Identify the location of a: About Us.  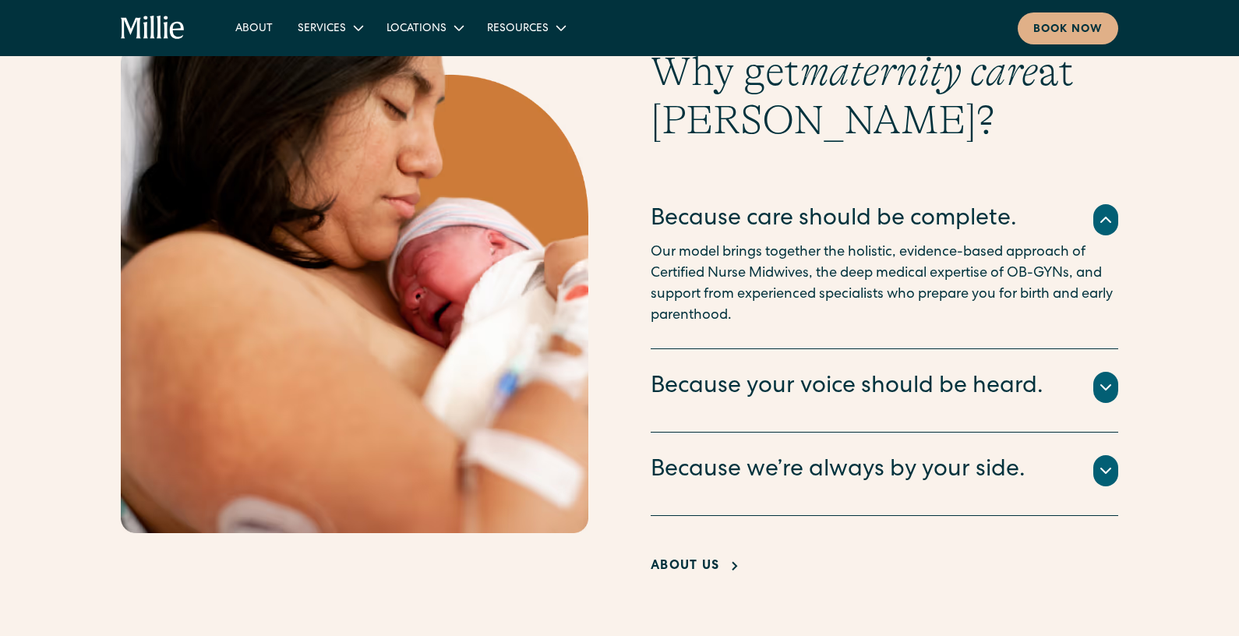
(697, 566).